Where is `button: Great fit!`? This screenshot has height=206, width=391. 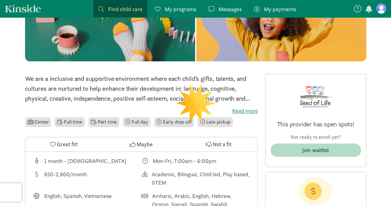 button: Great fit! is located at coordinates (64, 144).